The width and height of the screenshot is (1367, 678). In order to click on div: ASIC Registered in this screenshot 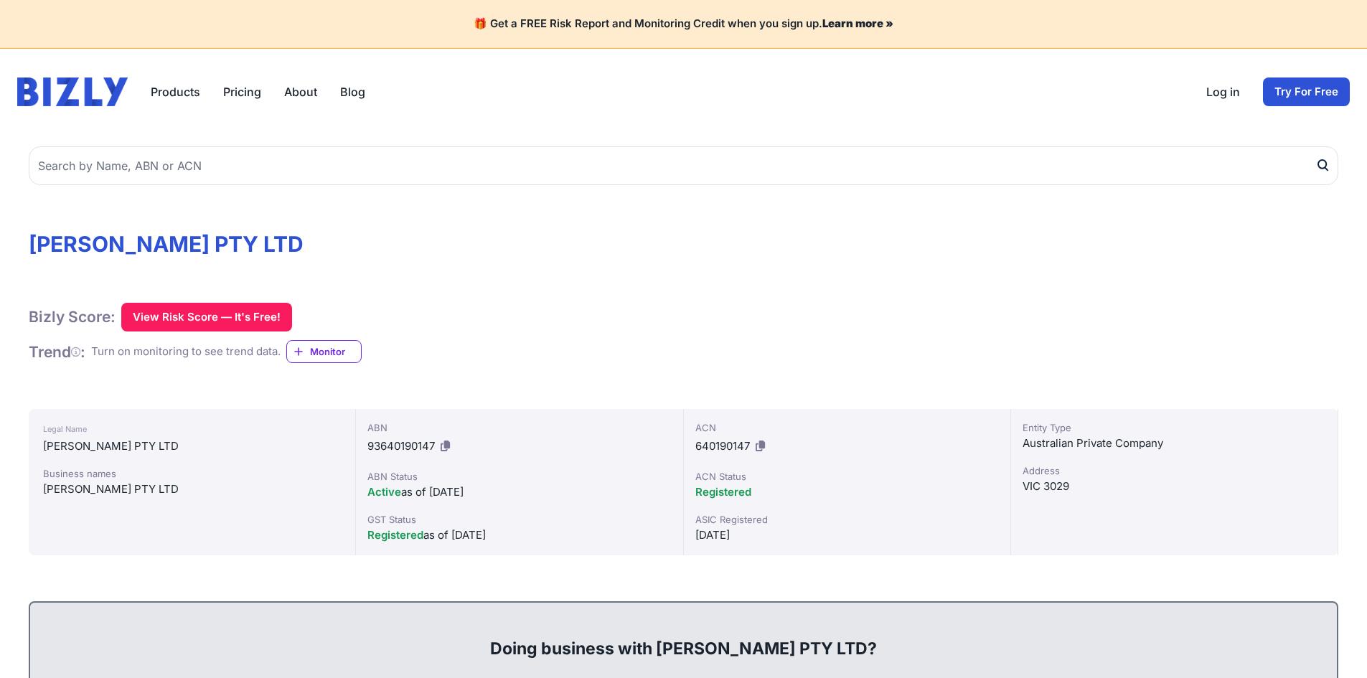, I will do `click(847, 519)`.